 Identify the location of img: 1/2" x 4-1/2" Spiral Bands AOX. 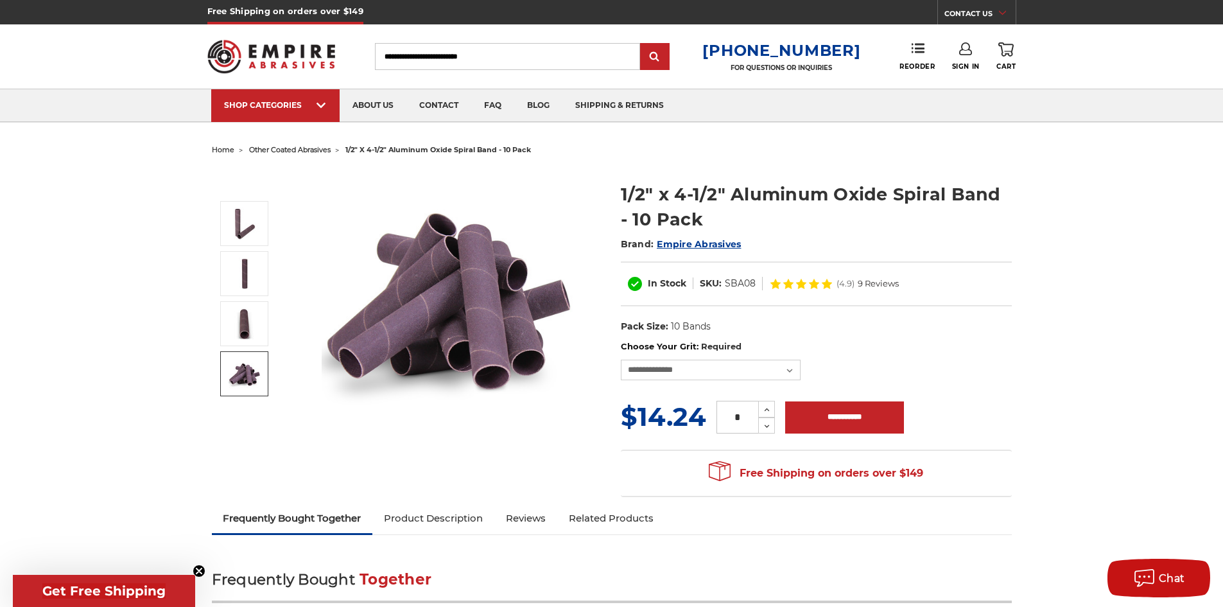
(245, 273).